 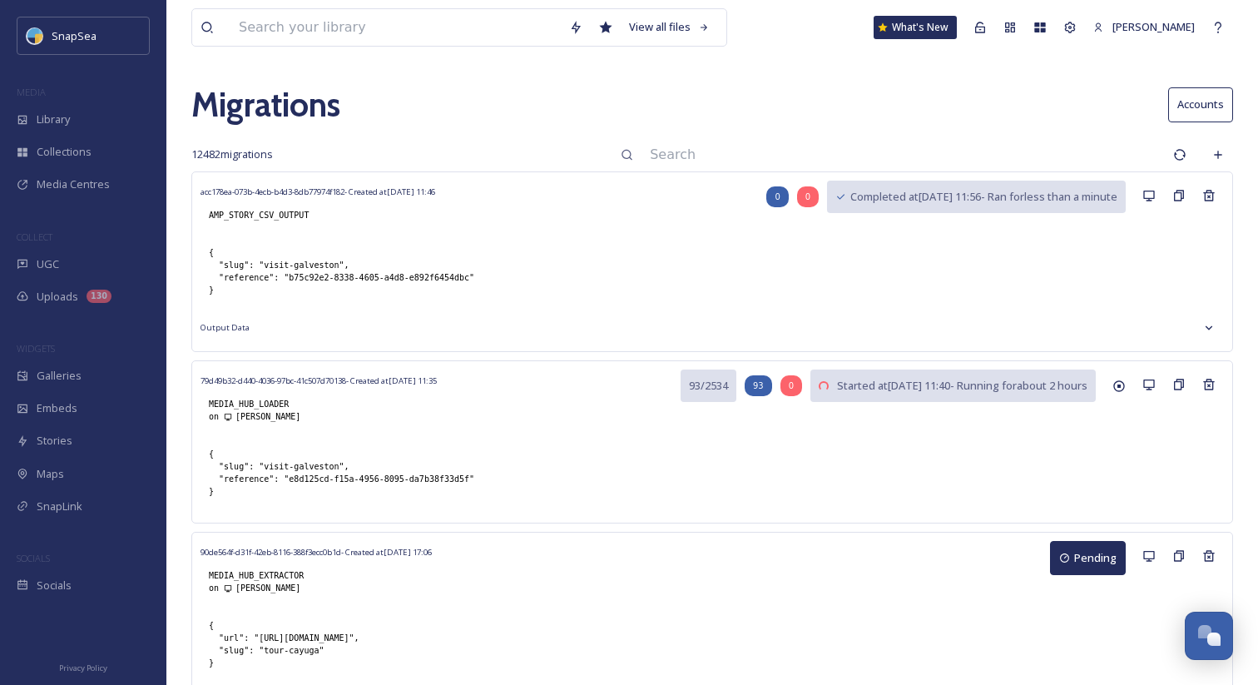 I want to click on span: Stories, so click(x=54, y=440).